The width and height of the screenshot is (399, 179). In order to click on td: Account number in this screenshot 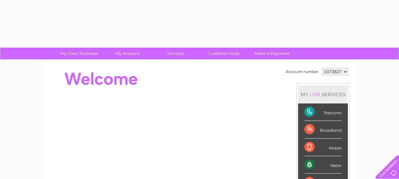, I will do `click(303, 72)`.